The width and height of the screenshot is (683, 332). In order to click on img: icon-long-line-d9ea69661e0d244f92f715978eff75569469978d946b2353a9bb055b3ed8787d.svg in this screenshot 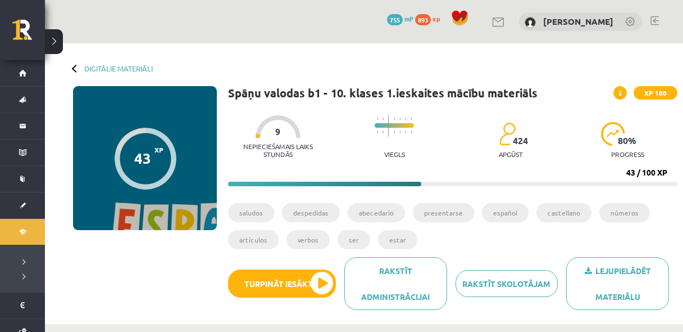, I will do `click(389, 125)`.